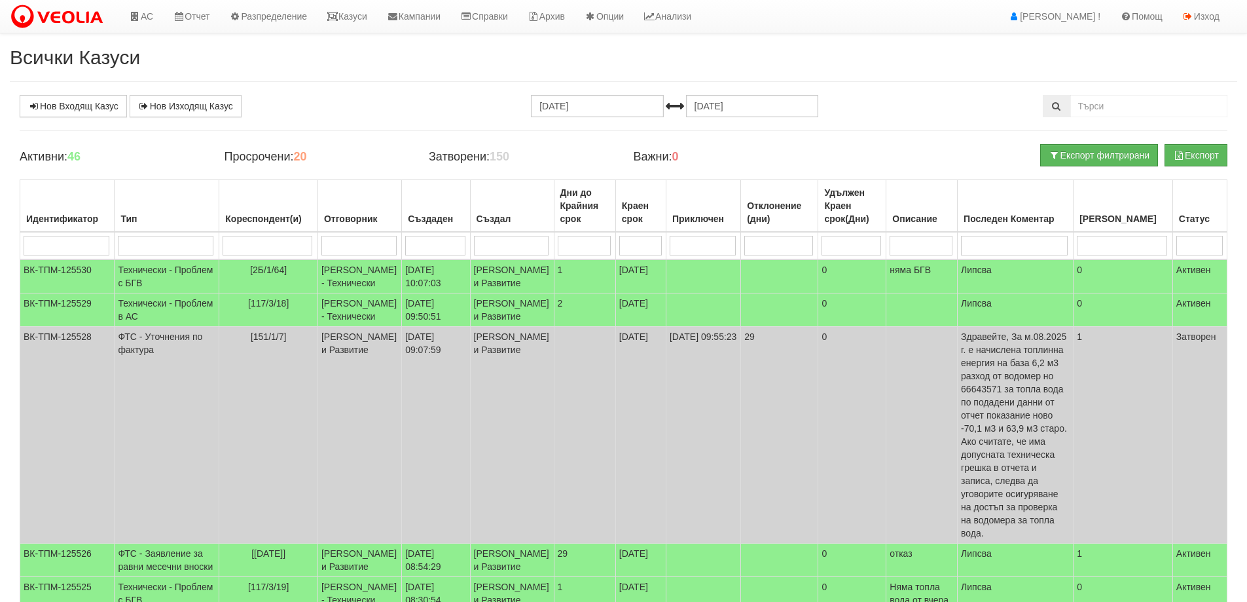 This screenshot has height=602, width=1247. I want to click on span: [117/3/19], so click(268, 587).